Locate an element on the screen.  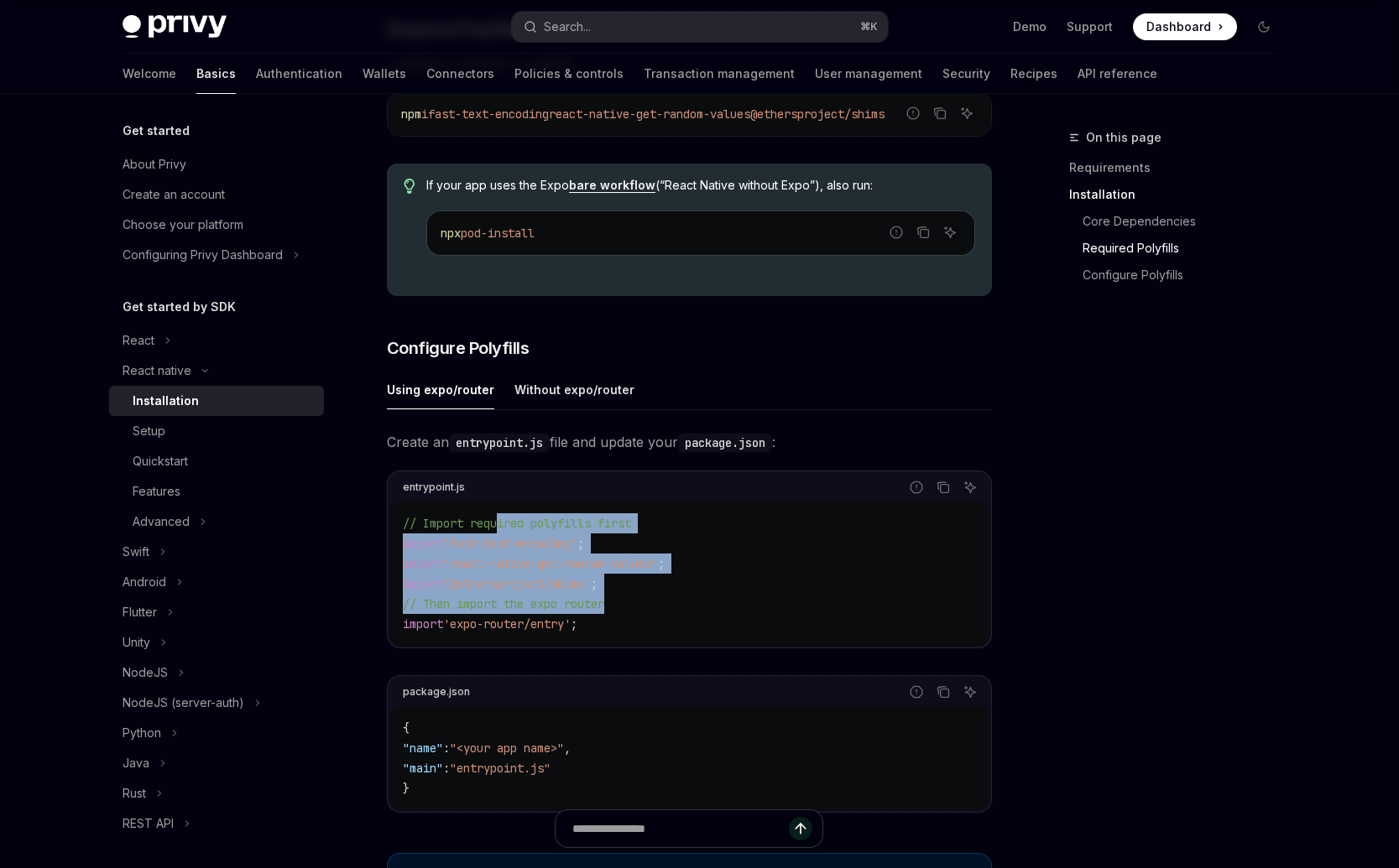
div: entrypoint.js is located at coordinates (434, 487).